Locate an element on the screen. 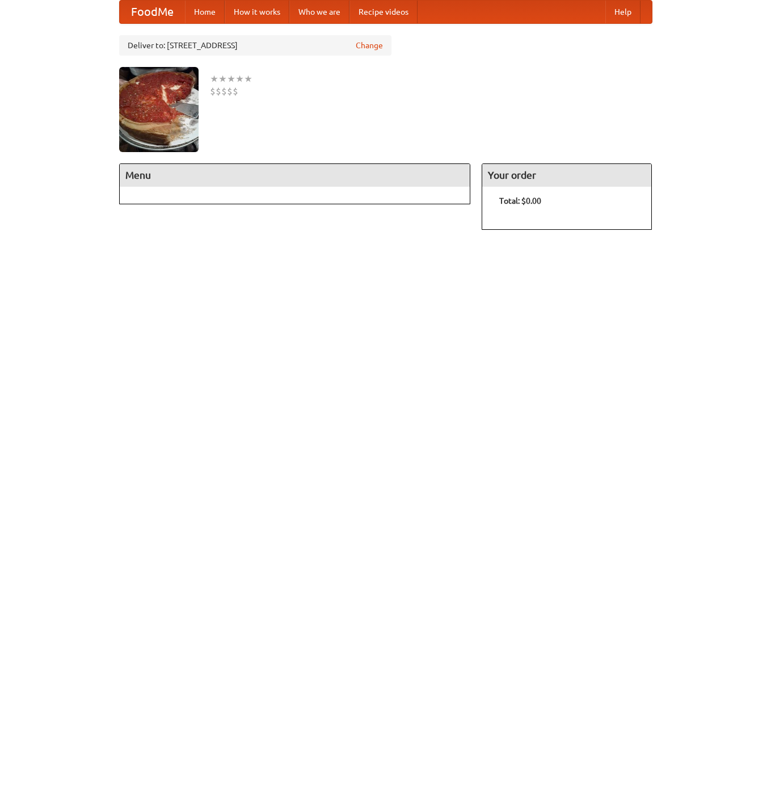  b: Total: $0.00 is located at coordinates (520, 201).